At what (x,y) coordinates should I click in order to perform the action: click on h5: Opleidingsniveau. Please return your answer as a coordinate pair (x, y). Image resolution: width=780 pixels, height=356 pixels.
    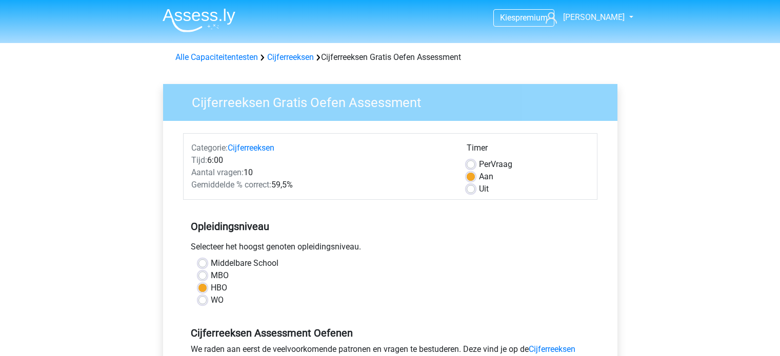
    Looking at the image, I should click on (390, 227).